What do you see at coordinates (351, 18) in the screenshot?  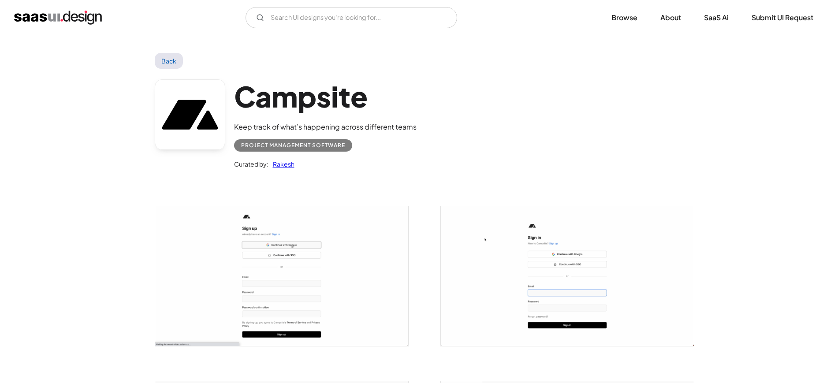 I see `input: Search UI designs you're looking for...` at bounding box center [351, 18].